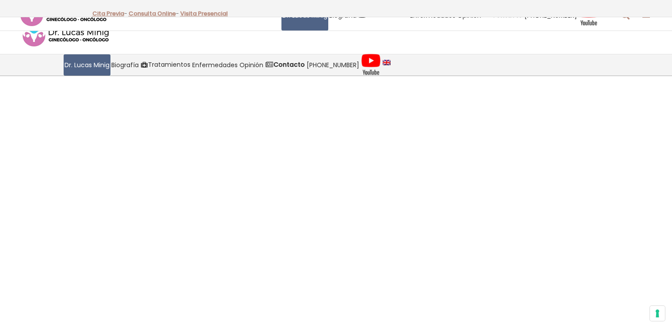 The height and width of the screenshot is (328, 672). What do you see at coordinates (252, 65) in the screenshot?
I see `span: Opinión` at bounding box center [252, 65].